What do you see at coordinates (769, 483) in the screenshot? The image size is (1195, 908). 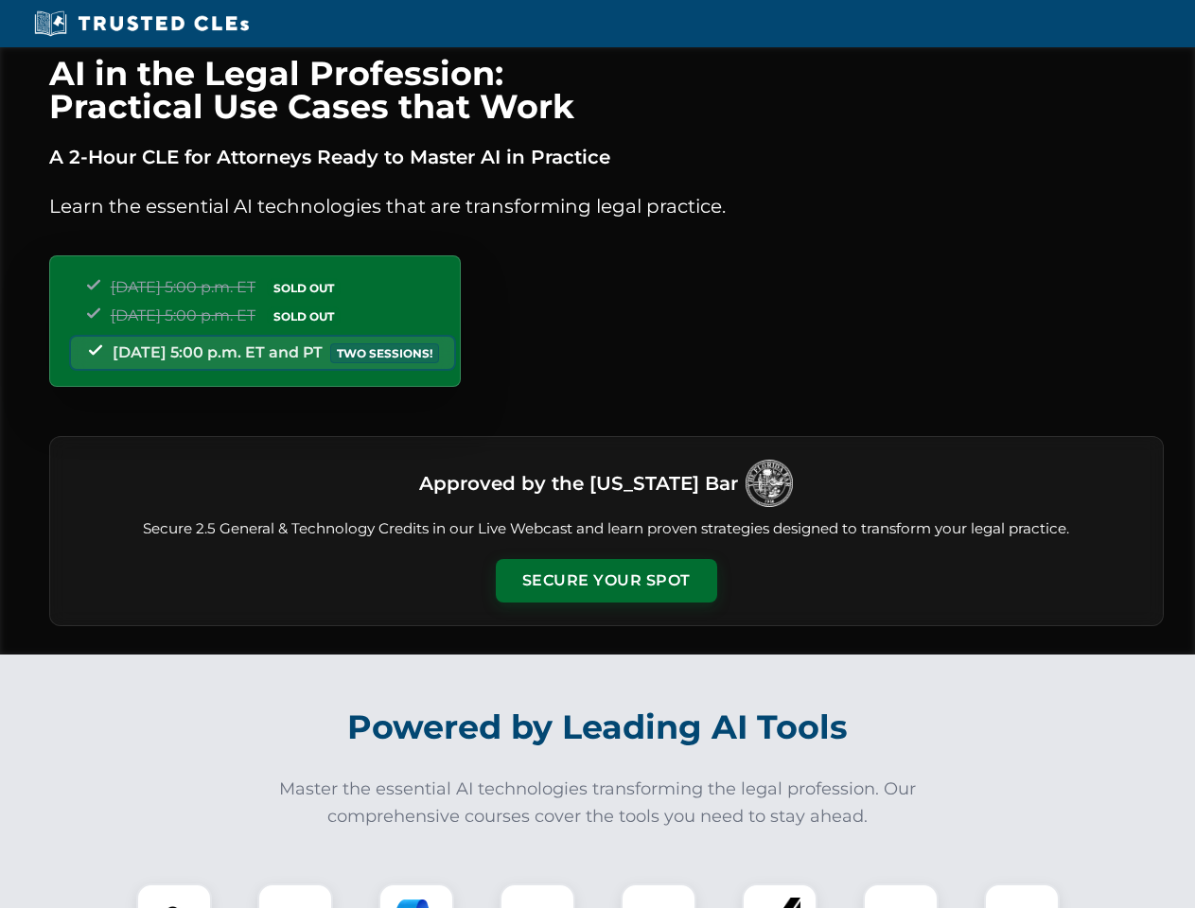 I see `img: Logo` at bounding box center [769, 483].